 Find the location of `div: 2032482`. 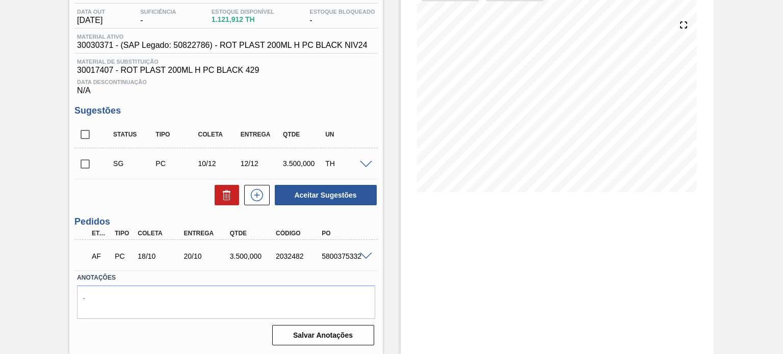

div: 2032482 is located at coordinates (298, 256).